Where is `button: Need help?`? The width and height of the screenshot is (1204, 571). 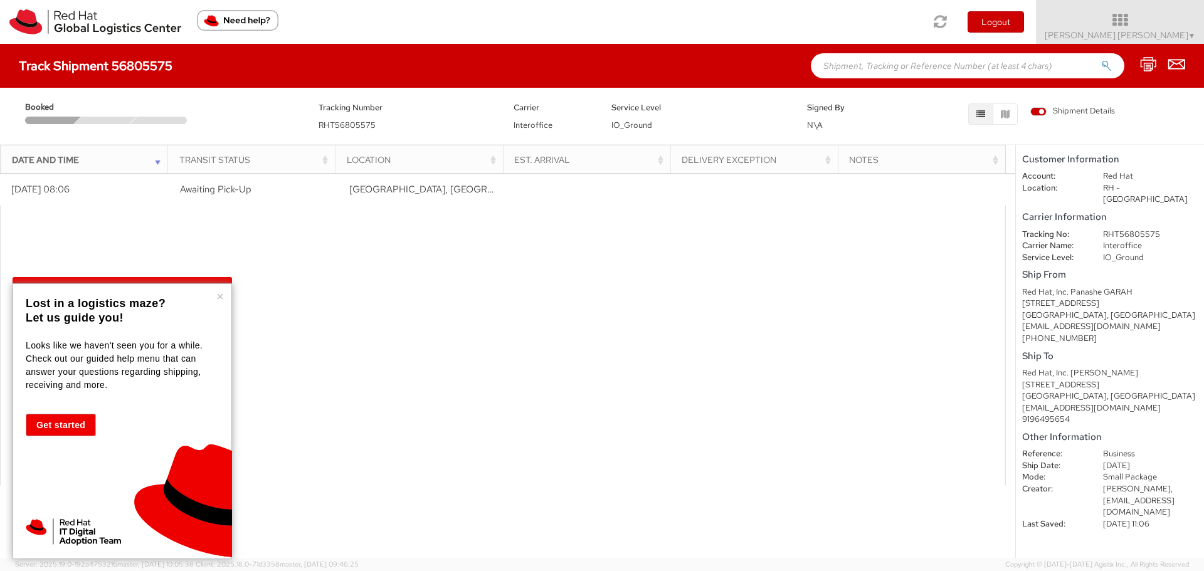 button: Need help? is located at coordinates (238, 20).